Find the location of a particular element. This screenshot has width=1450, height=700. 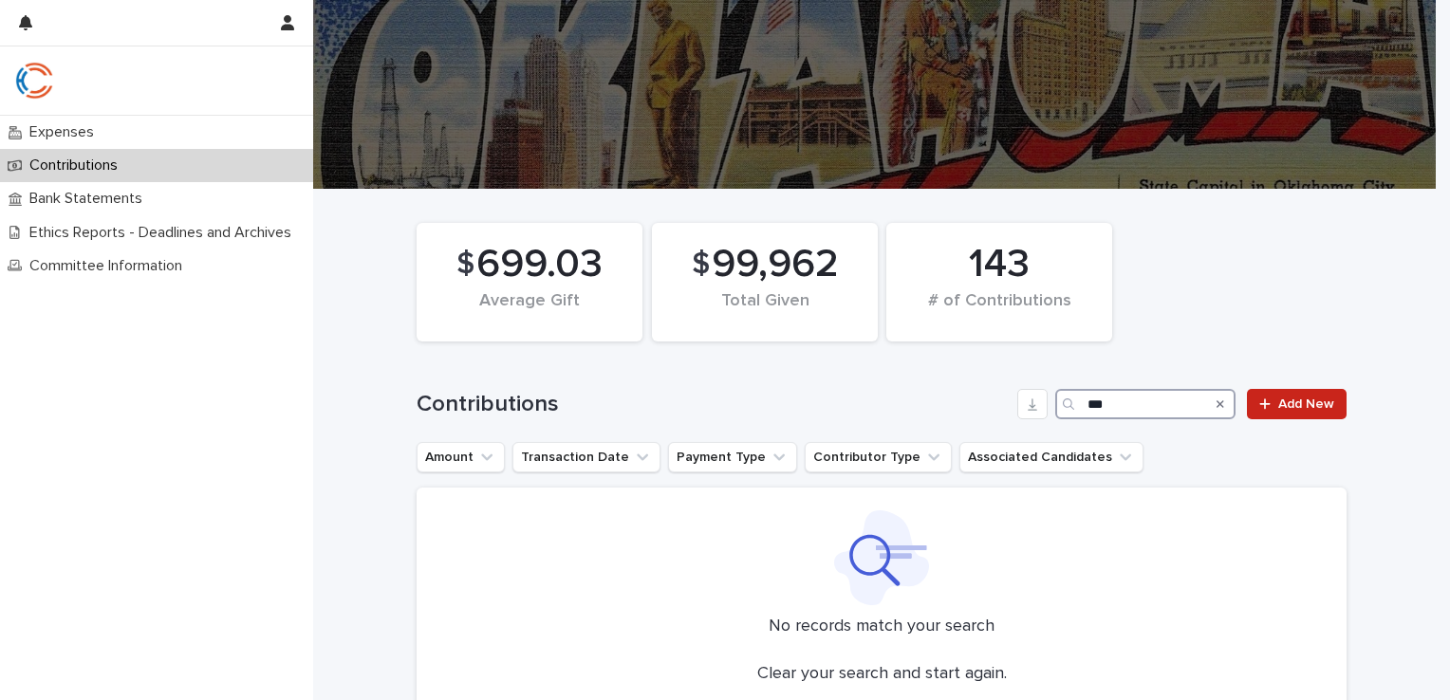

input: Search is located at coordinates (1145, 404).